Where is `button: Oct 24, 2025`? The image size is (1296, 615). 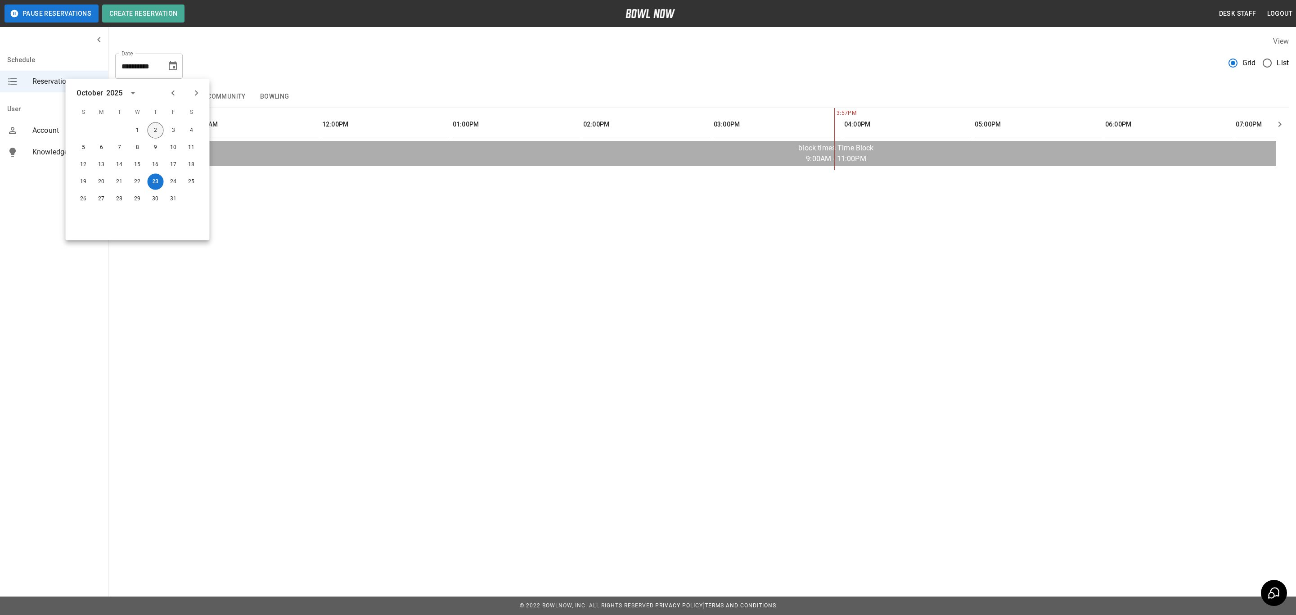
button: Oct 24, 2025 is located at coordinates (174, 182).